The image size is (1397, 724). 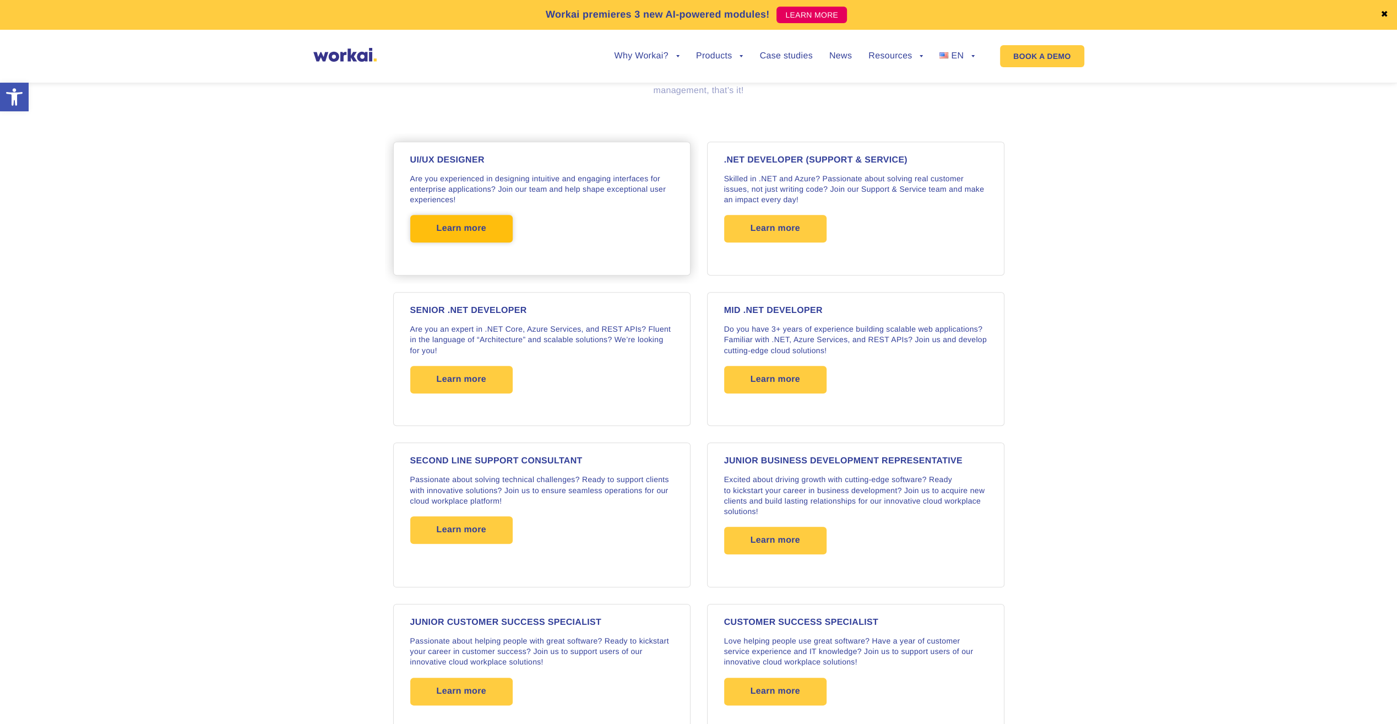 What do you see at coordinates (658, 14) in the screenshot?
I see `p: Workai premieres 3 new AI-powered modules!` at bounding box center [658, 14].